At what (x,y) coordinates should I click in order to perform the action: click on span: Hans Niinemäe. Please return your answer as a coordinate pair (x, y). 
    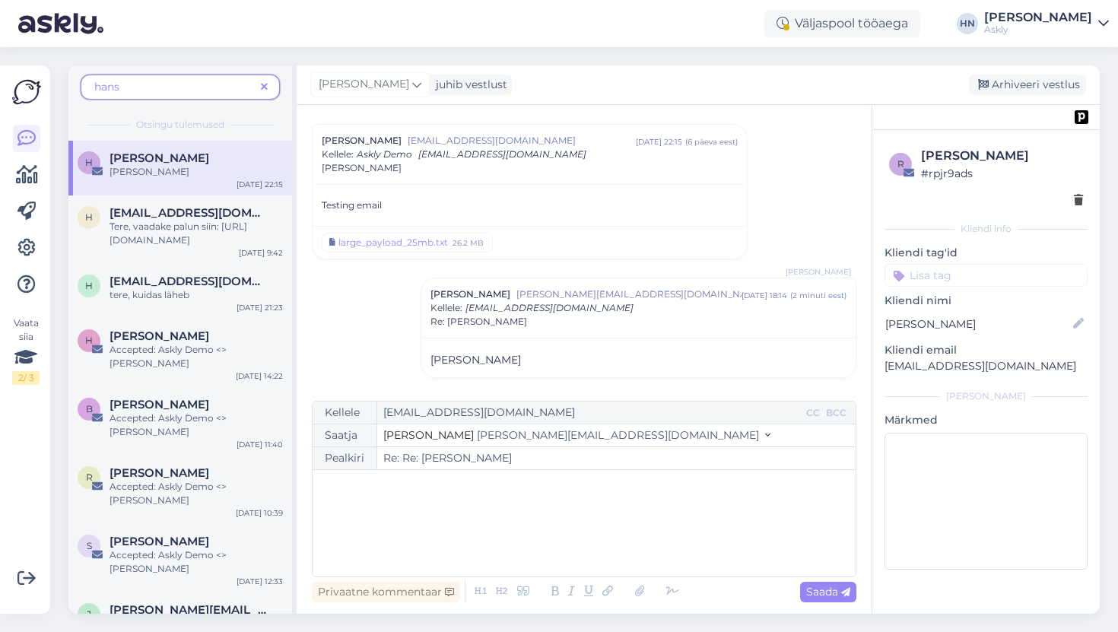
    Looking at the image, I should click on (159, 158).